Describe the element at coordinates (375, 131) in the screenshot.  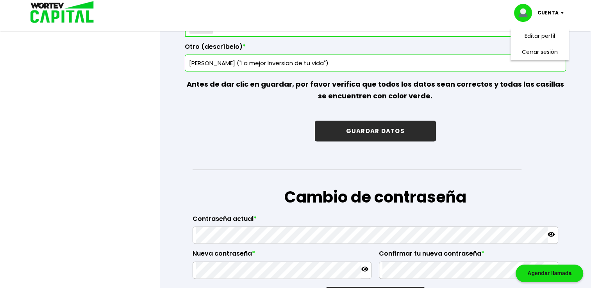
I see `button: GUARDAR DATOS` at that location.